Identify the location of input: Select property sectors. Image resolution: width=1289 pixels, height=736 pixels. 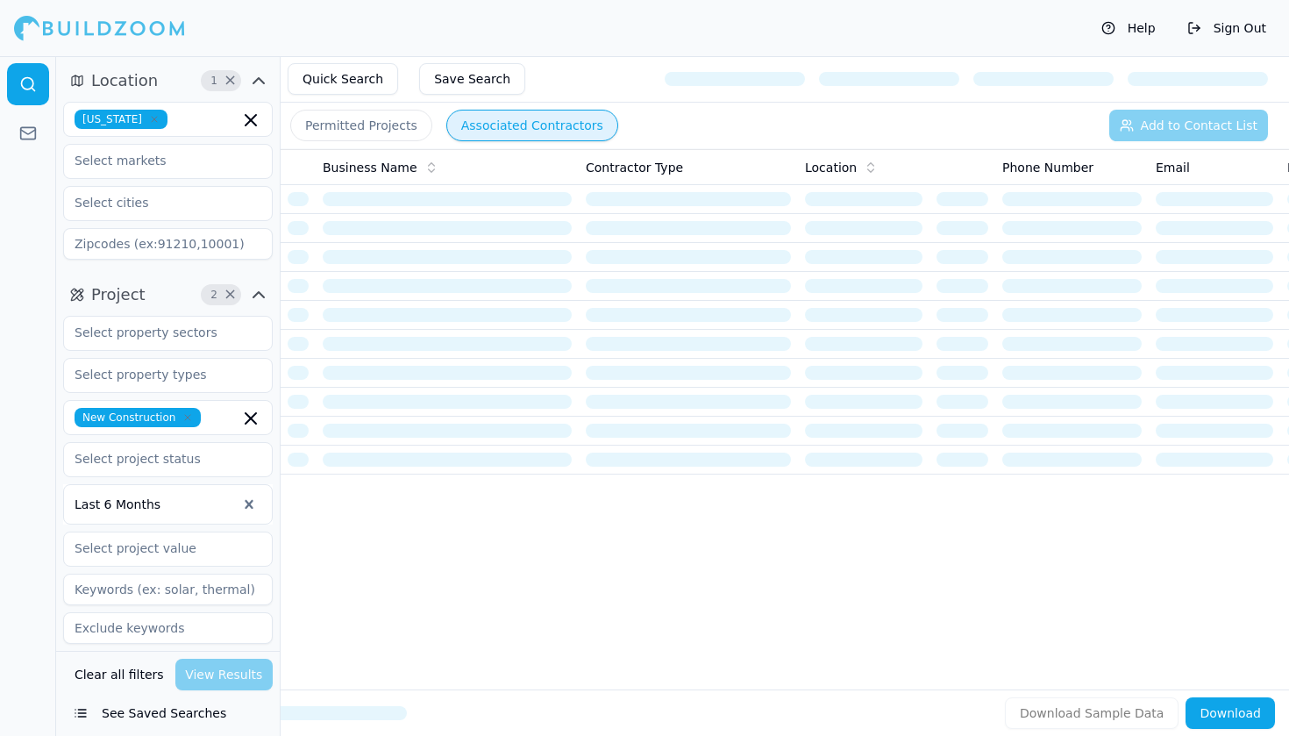
(157, 332).